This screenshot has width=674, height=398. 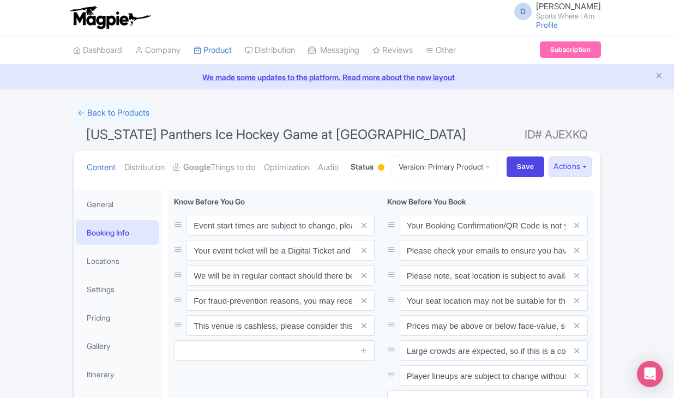 I want to click on a: Subscription, so click(x=571, y=50).